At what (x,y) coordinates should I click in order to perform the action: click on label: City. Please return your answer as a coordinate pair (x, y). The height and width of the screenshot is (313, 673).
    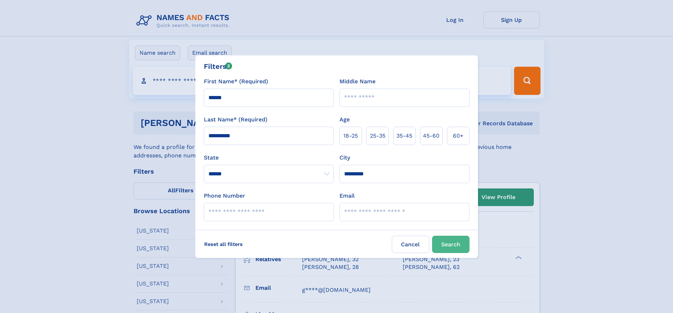
    Looking at the image, I should click on (345, 158).